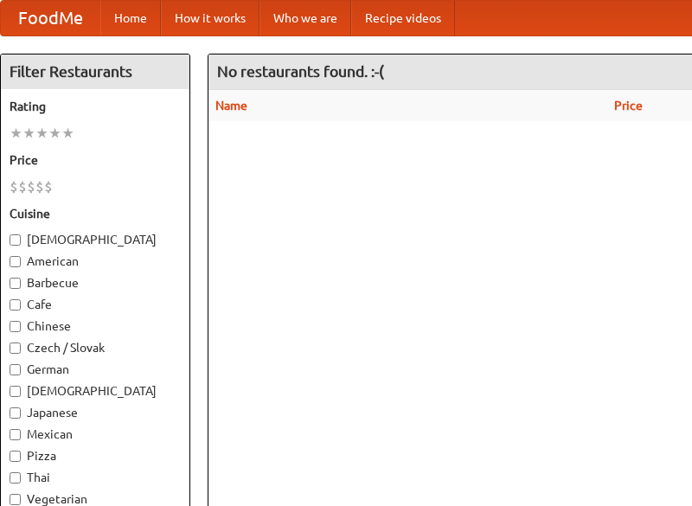  What do you see at coordinates (15, 369) in the screenshot?
I see `input: German` at bounding box center [15, 369].